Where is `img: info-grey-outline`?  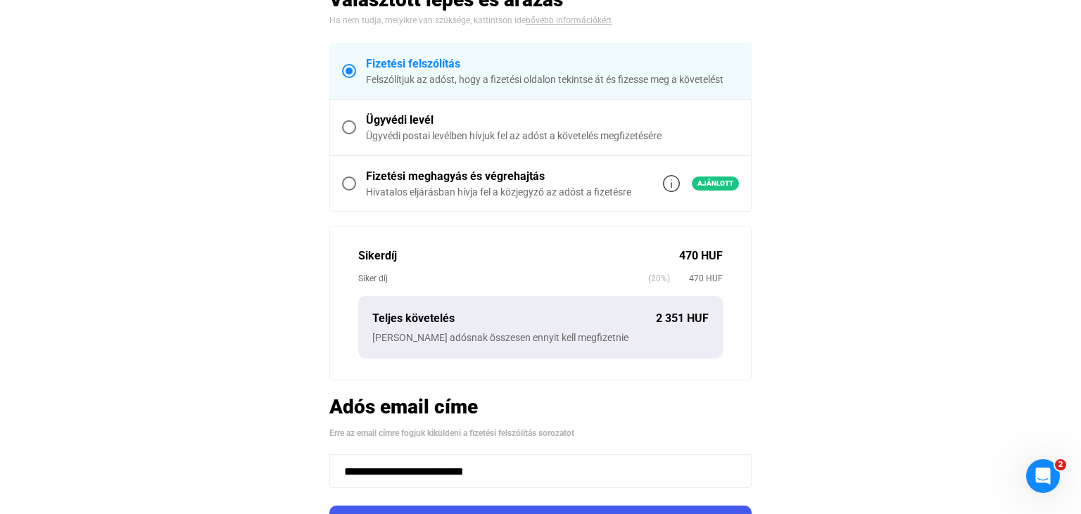
img: info-grey-outline is located at coordinates (671, 184).